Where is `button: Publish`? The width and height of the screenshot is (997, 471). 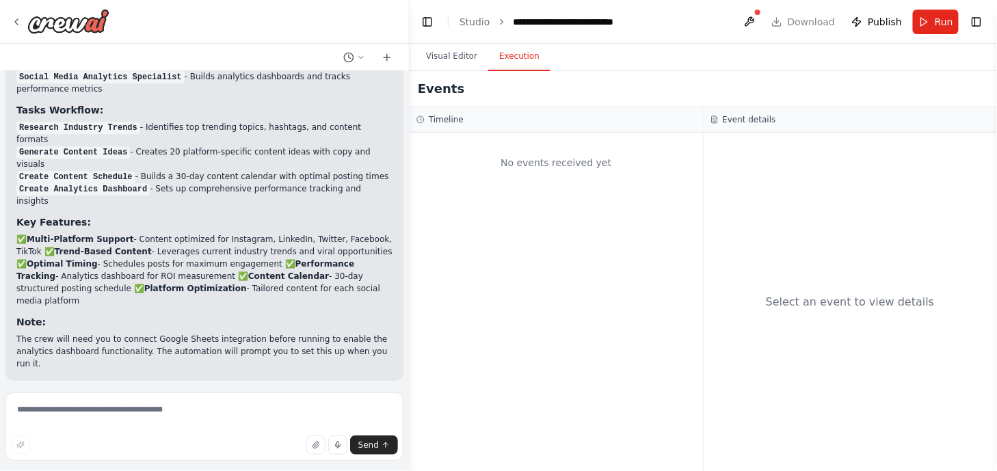
button: Publish is located at coordinates (877, 22).